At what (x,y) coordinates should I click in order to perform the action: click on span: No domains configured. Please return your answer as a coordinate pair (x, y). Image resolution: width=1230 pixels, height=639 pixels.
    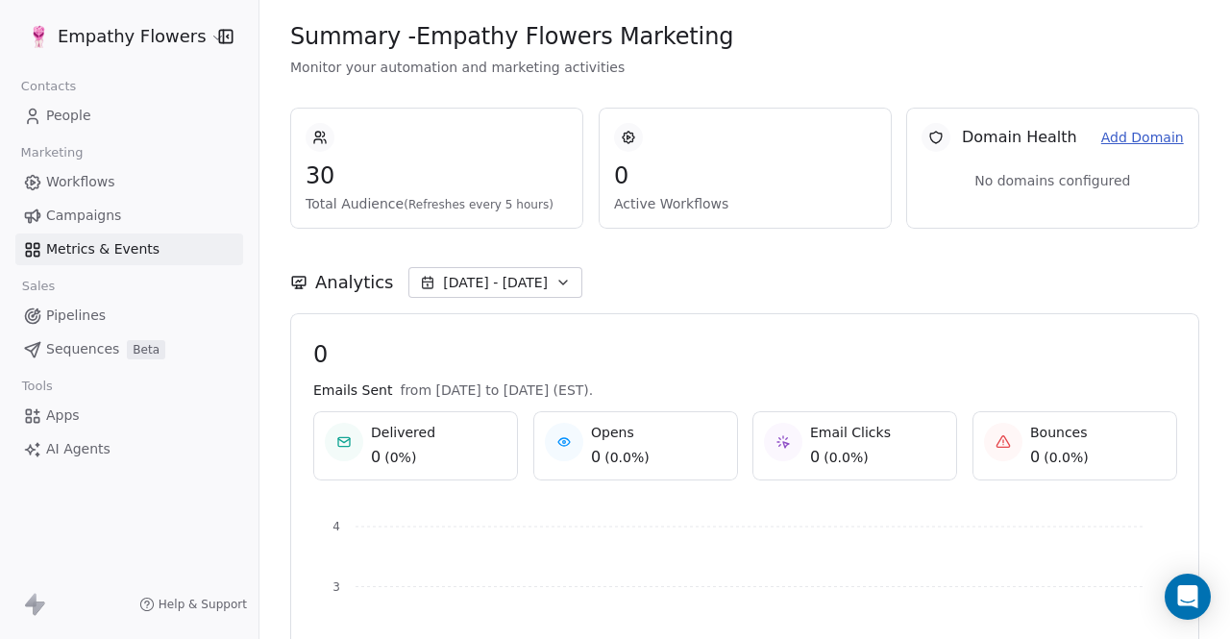
    Looking at the image, I should click on (1053, 181).